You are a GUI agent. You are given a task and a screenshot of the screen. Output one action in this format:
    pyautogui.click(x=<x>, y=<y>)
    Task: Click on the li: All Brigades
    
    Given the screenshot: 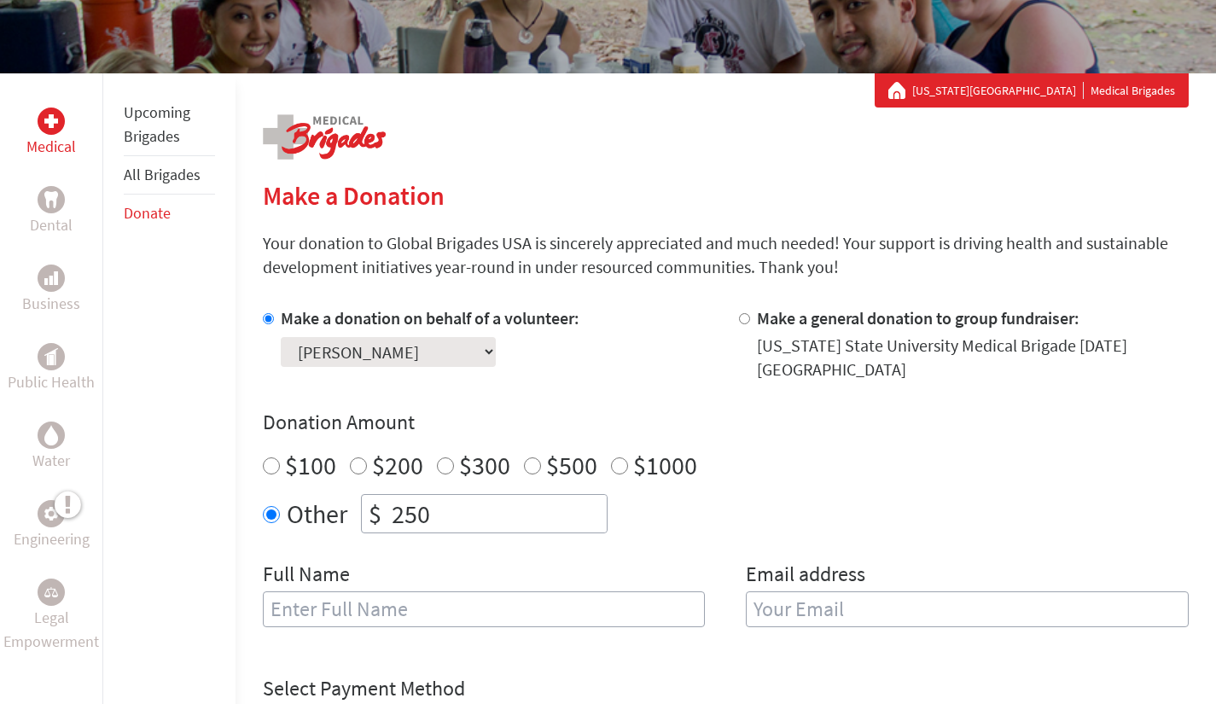 What is the action you would take?
    pyautogui.click(x=169, y=175)
    